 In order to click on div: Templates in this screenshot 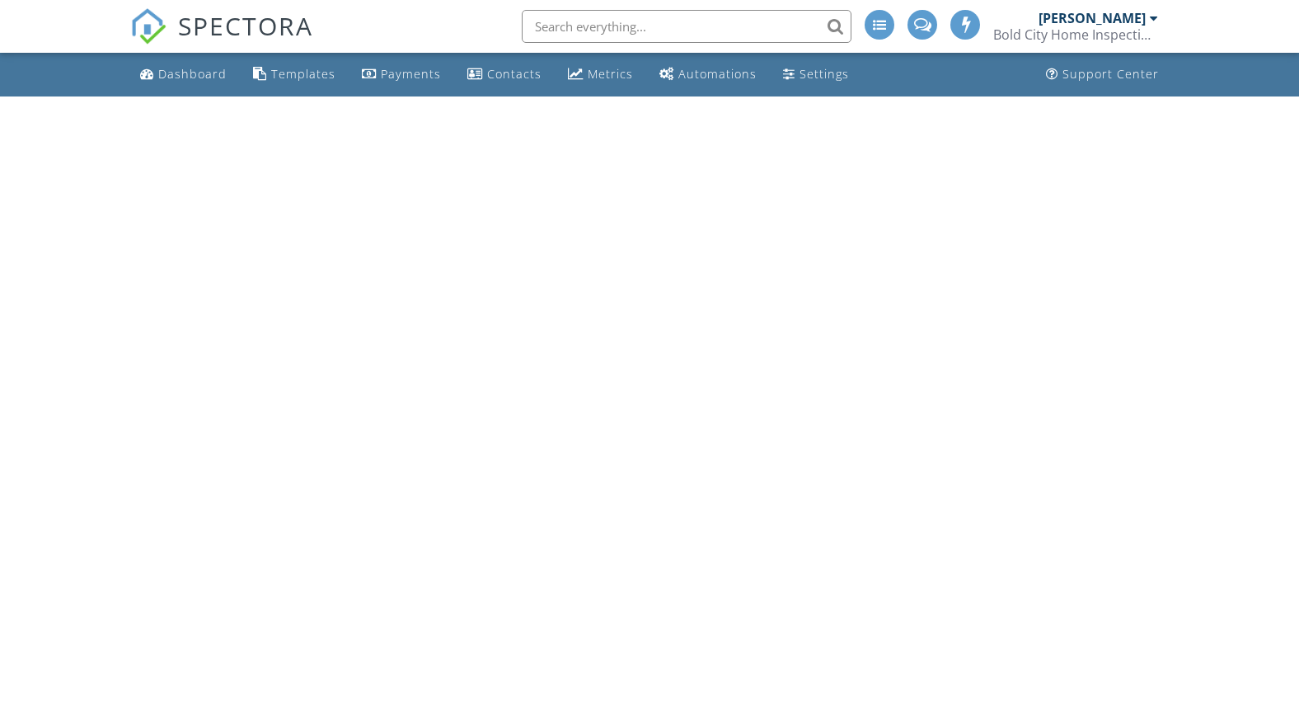, I will do `click(303, 73)`.